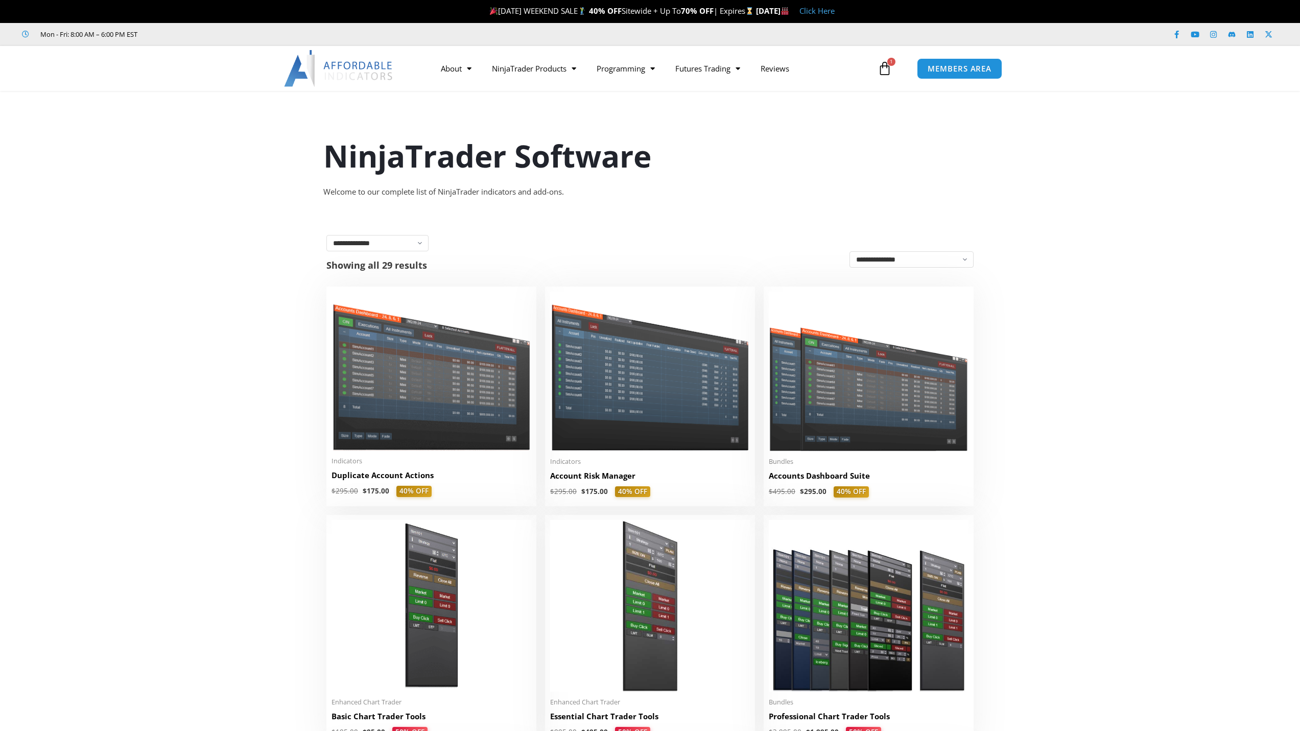 Image resolution: width=1300 pixels, height=731 pixels. Describe the element at coordinates (884, 68) in the screenshot. I see `a: 1` at that location.